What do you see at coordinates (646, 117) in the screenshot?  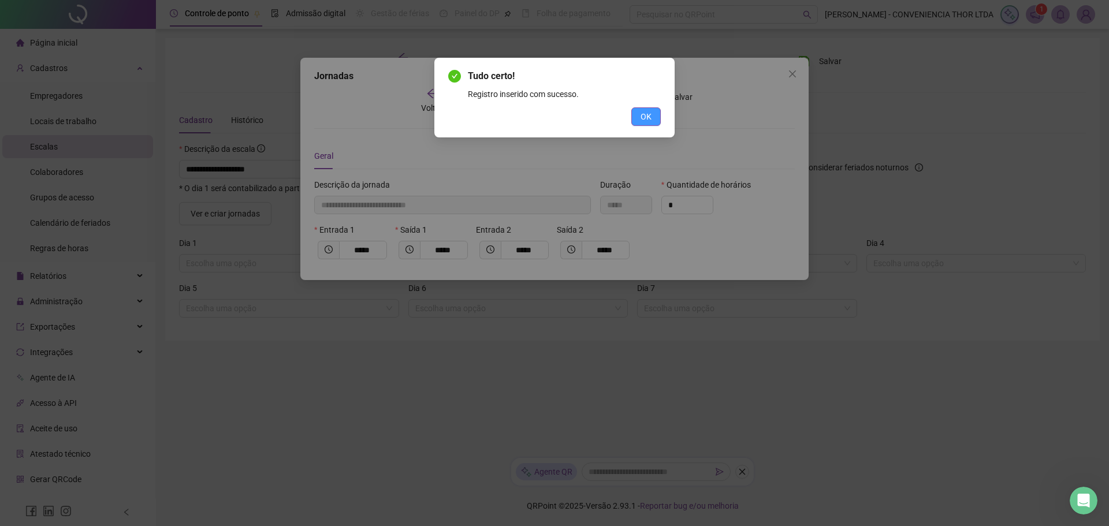 I see `button: OK` at bounding box center [646, 117].